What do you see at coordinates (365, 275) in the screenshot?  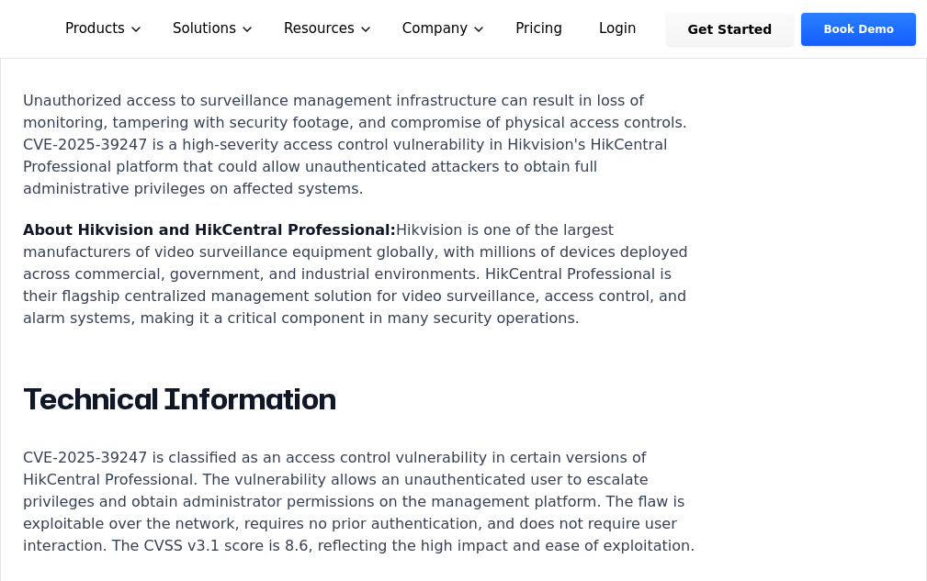 I see `p: Hikvision is one of the largest manufacturers of video surveillance equipment globally, with mill...` at bounding box center [365, 275].